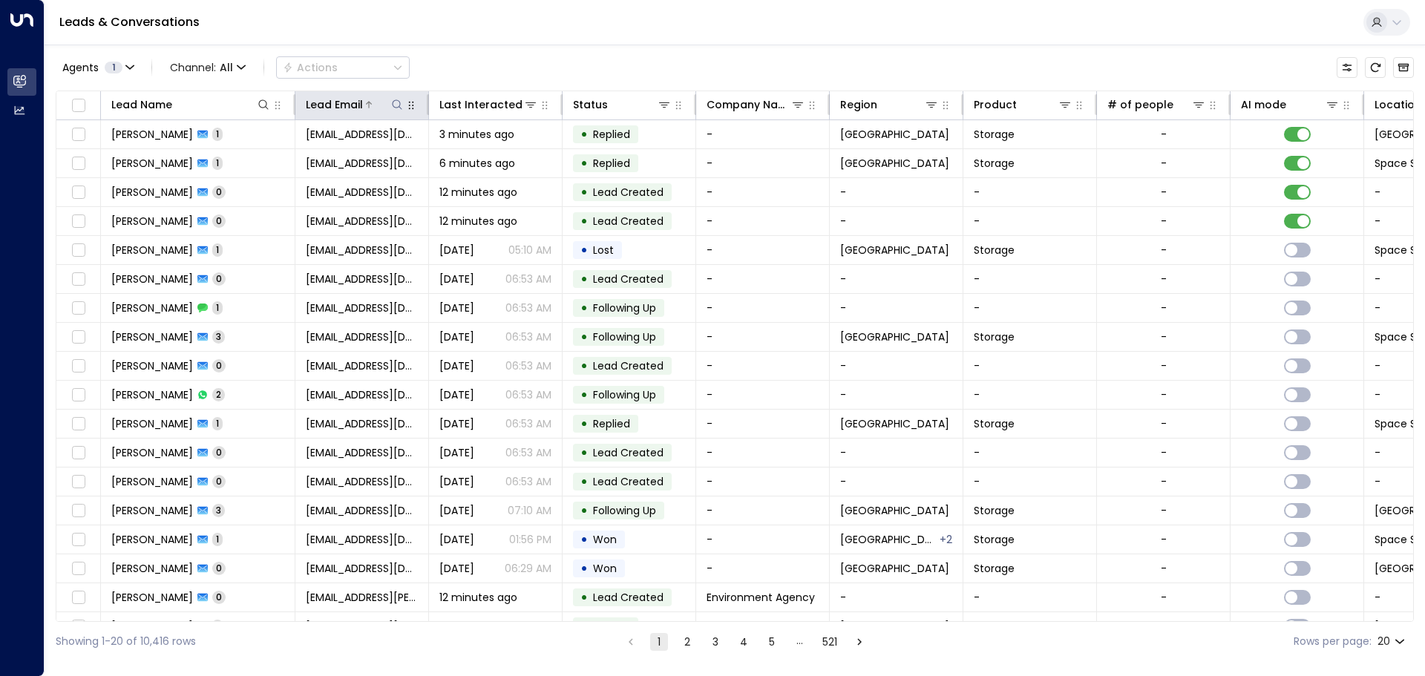 The image size is (1425, 676). What do you see at coordinates (622, 105) in the screenshot?
I see `div: Status` at bounding box center [622, 105].